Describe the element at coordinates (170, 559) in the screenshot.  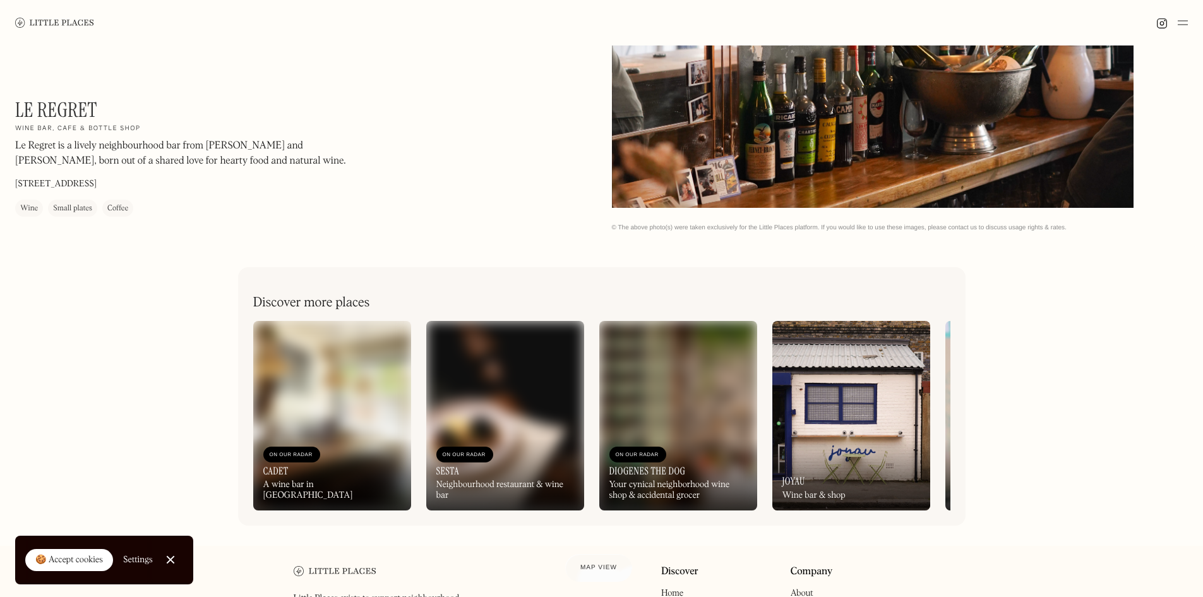
I see `a: Close Cookie Popup` at that location.